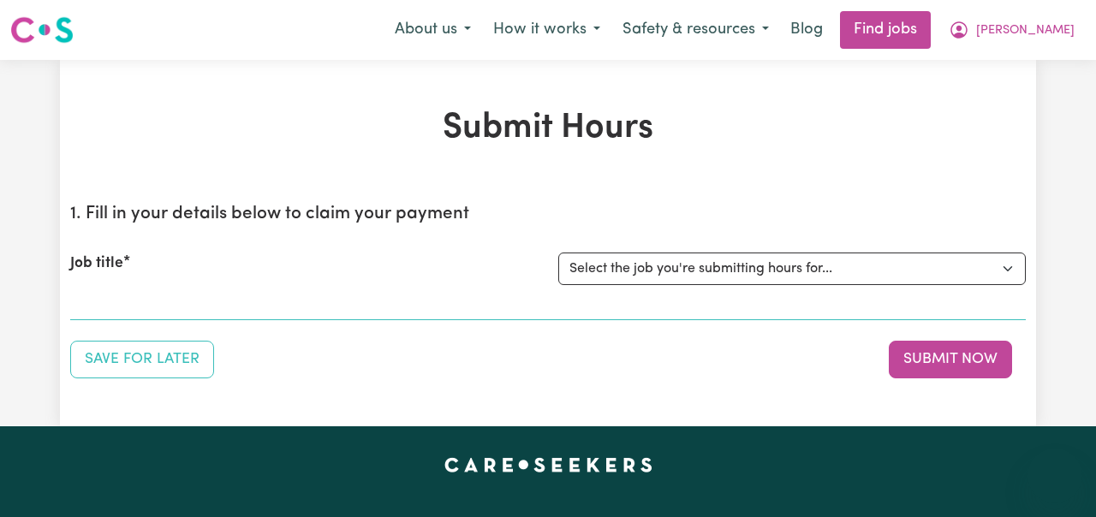 The height and width of the screenshot is (517, 1096). Describe the element at coordinates (42, 30) in the screenshot. I see `a: Careseekers logo` at that location.